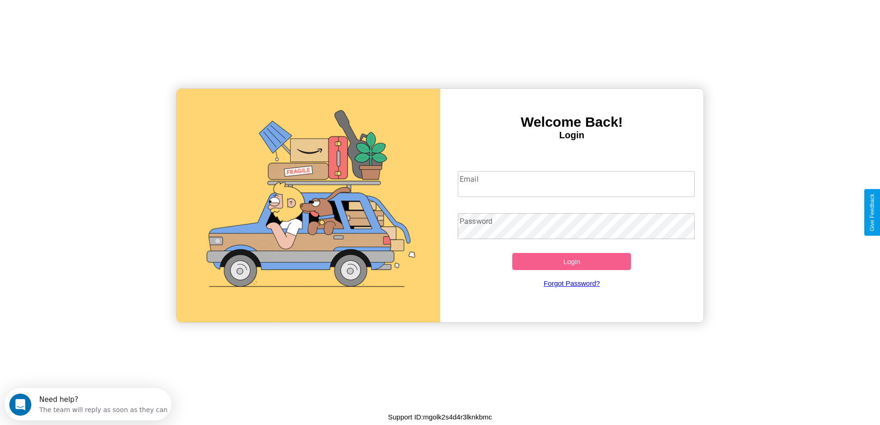 This screenshot has height=425, width=880. I want to click on div: The team will reply as soon as they can, so click(99, 20).